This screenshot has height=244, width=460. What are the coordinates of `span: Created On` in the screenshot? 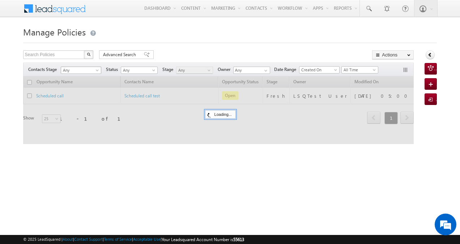 It's located at (318, 70).